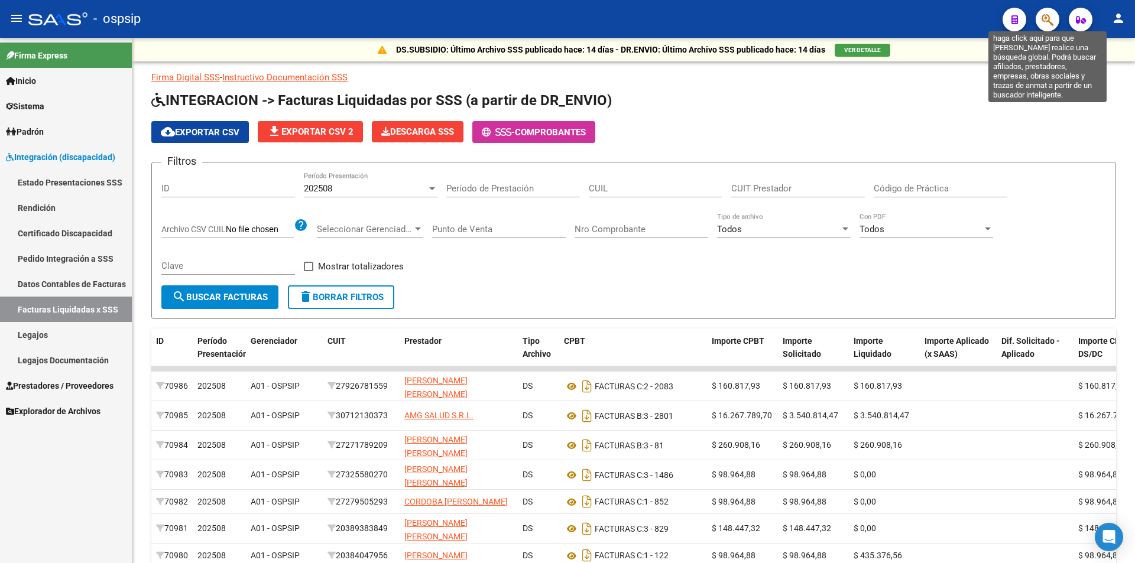 The width and height of the screenshot is (1135, 563). I want to click on div: 70982, so click(172, 502).